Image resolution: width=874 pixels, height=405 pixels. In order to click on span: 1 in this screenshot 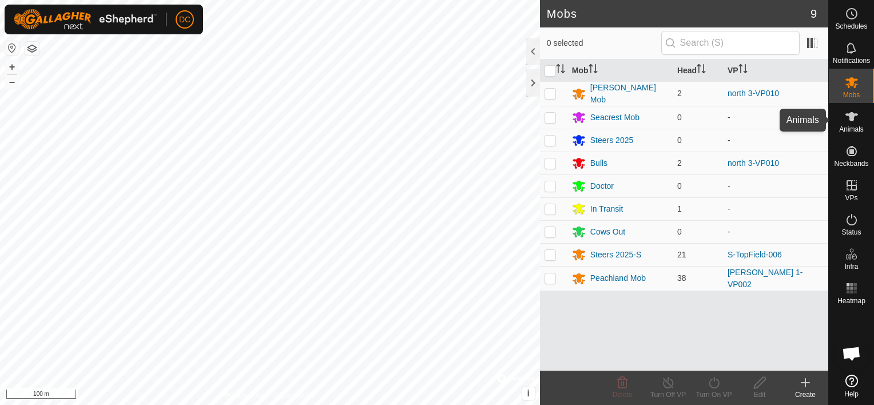, I will do `click(680, 209)`.